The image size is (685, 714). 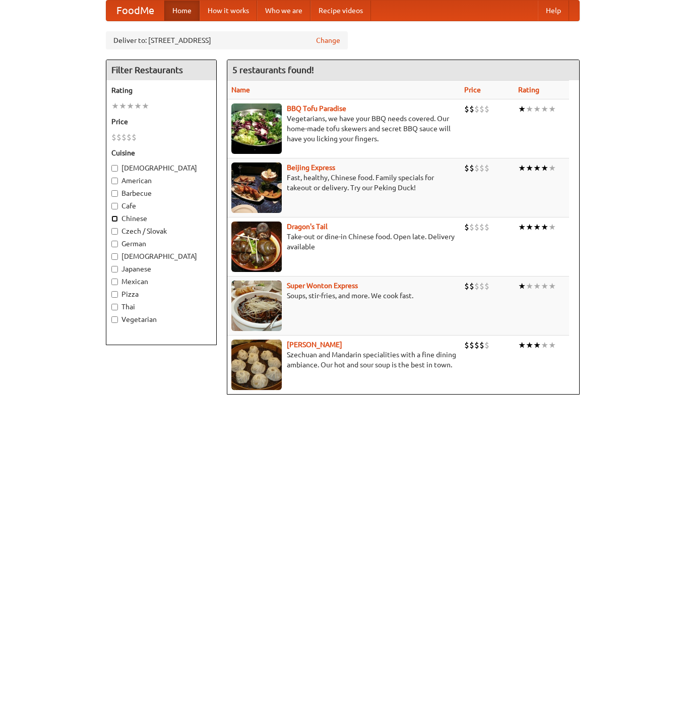 I want to click on input: Chinese, so click(x=114, y=218).